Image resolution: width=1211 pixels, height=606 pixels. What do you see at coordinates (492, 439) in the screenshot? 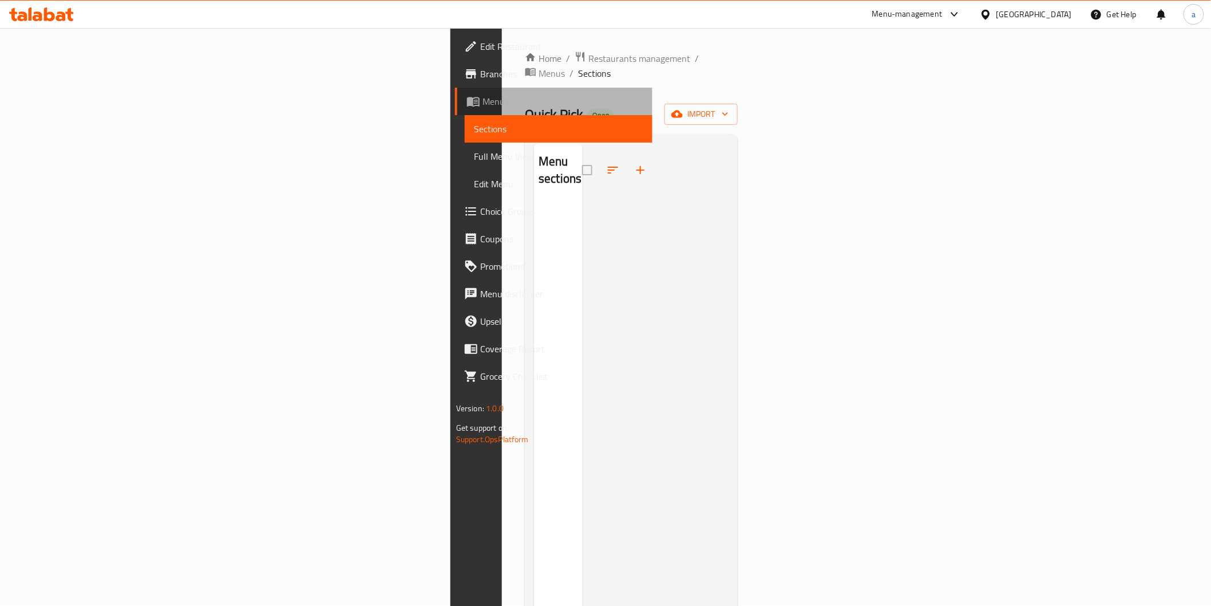
I see `a: Support.OpsPlatform` at bounding box center [492, 439].